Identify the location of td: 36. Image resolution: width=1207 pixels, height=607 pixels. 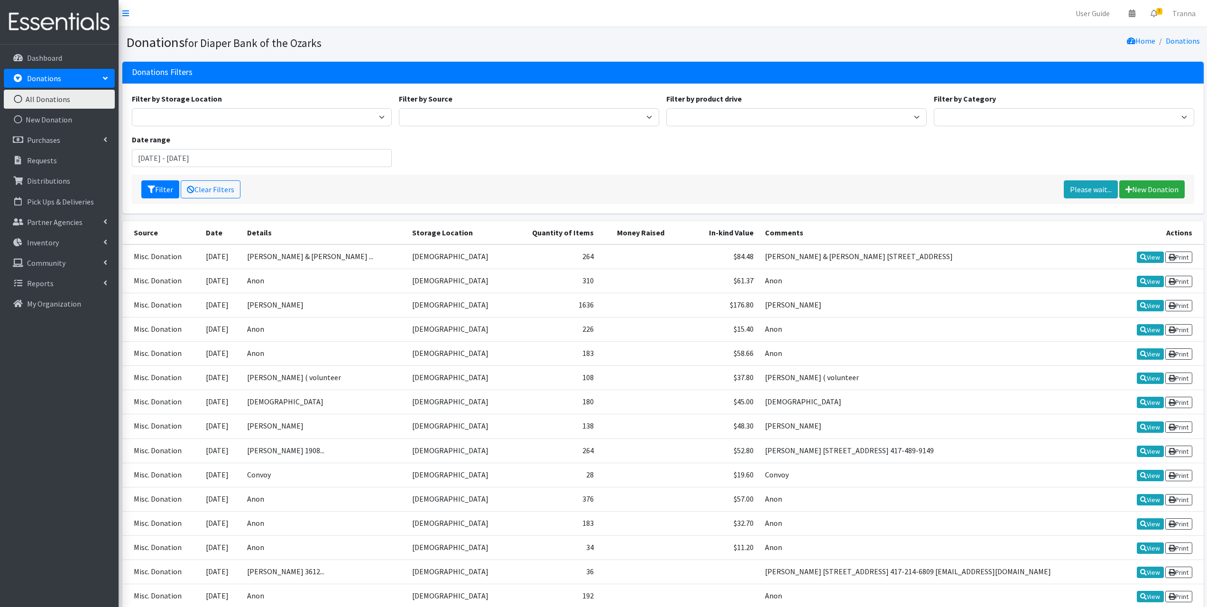
(555, 571).